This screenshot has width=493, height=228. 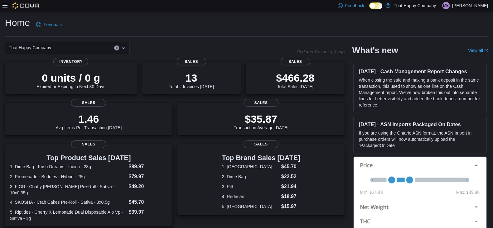 What do you see at coordinates (71, 78) in the screenshot?
I see `p: 0 units / 0 g` at bounding box center [71, 78].